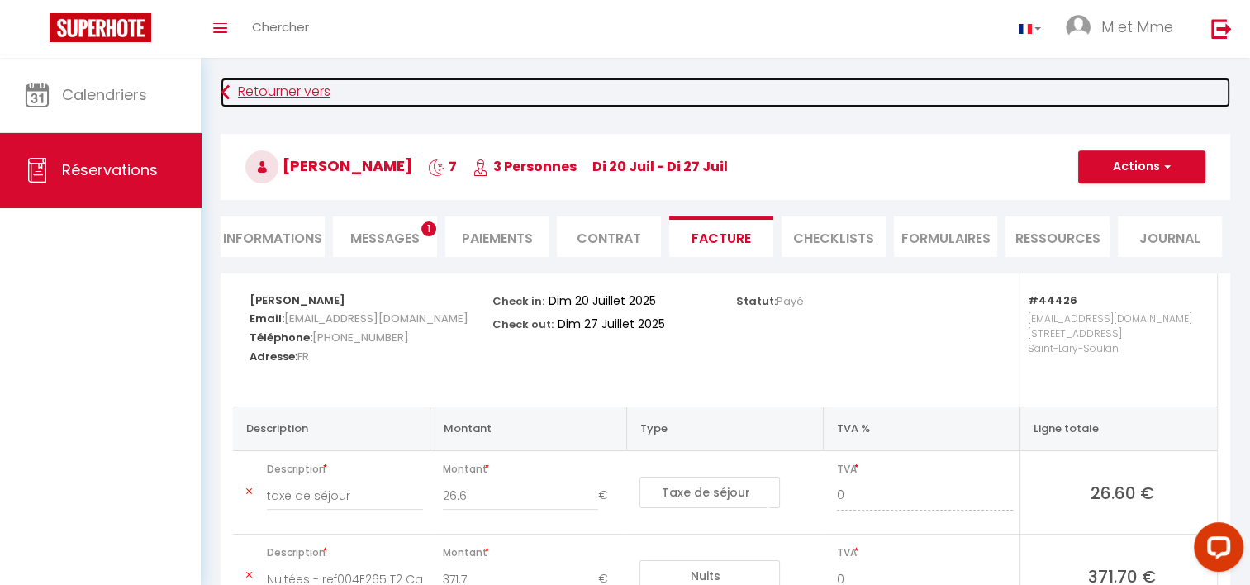 The image size is (1250, 585). I want to click on li: FORMULAIRES, so click(946, 236).